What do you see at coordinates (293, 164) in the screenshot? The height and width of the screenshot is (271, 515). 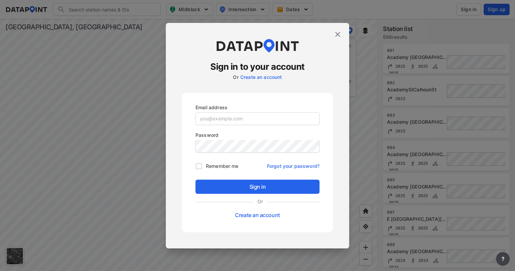 I see `a: Forgot your password?` at bounding box center [293, 164].